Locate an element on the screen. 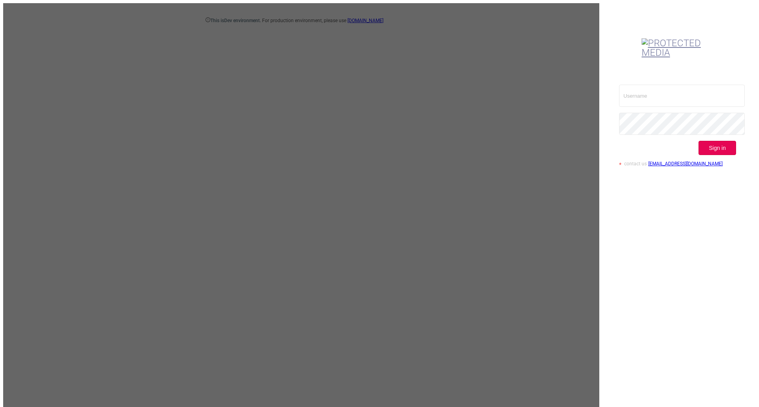 The width and height of the screenshot is (759, 407). button: Sign in is located at coordinates (717, 148).